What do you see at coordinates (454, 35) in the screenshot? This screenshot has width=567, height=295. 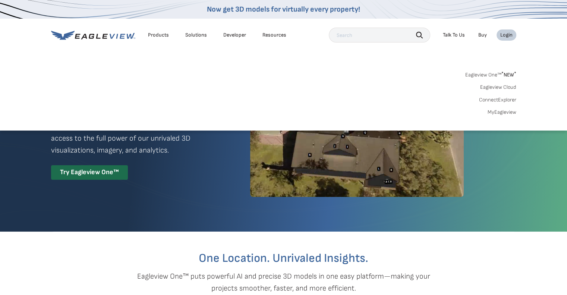 I see `div: Talk To Us` at bounding box center [454, 35].